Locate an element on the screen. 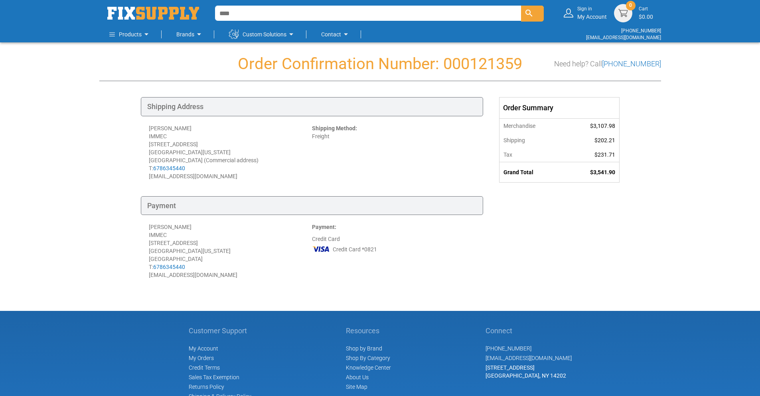 This screenshot has width=760, height=396. a: Shop by Brand is located at coordinates (364, 348).